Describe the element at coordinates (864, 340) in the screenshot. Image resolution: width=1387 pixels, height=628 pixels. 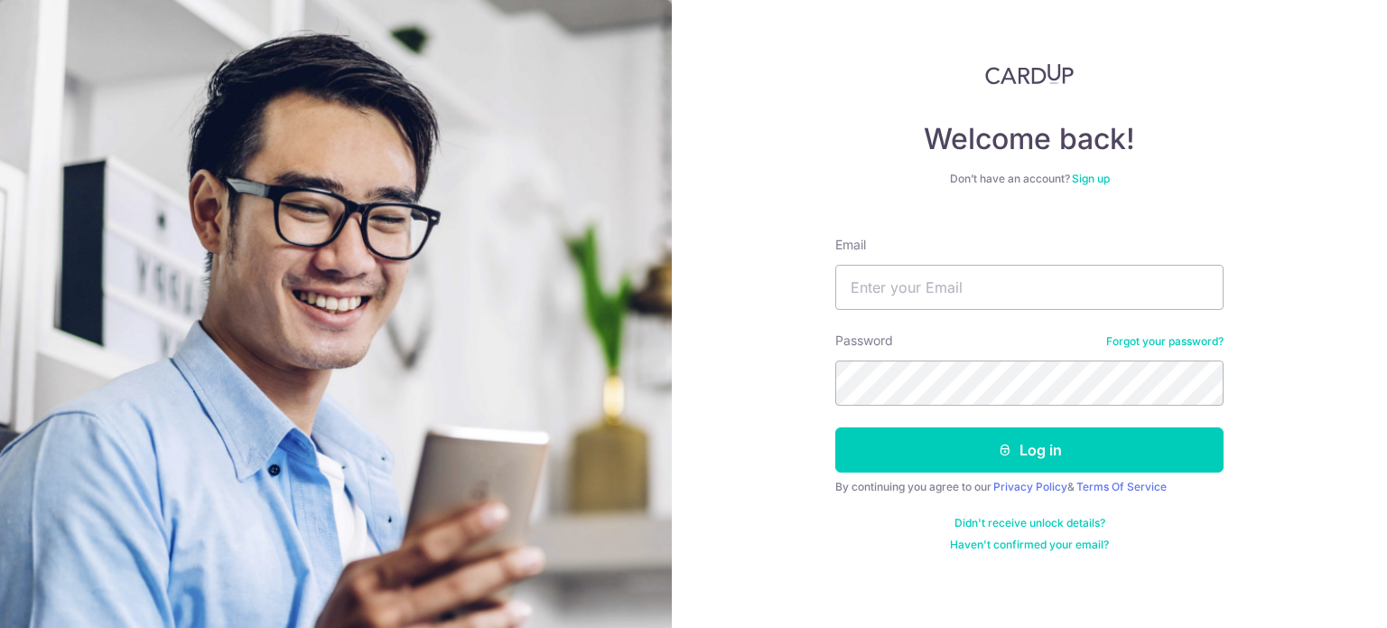
I see `label: Password` at that location.